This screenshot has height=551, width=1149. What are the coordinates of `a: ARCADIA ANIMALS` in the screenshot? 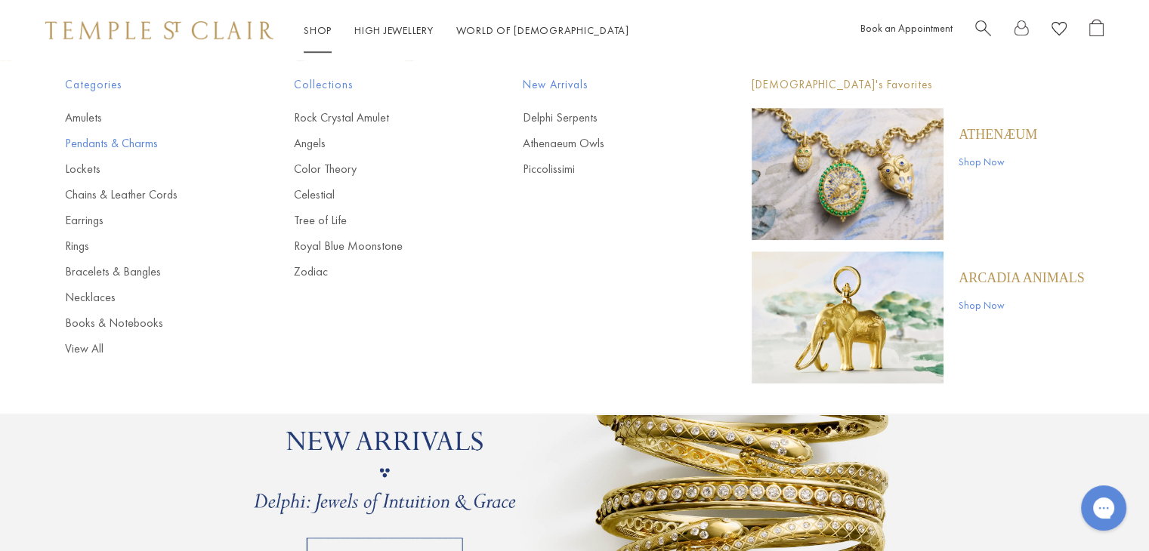 It's located at (1021, 278).